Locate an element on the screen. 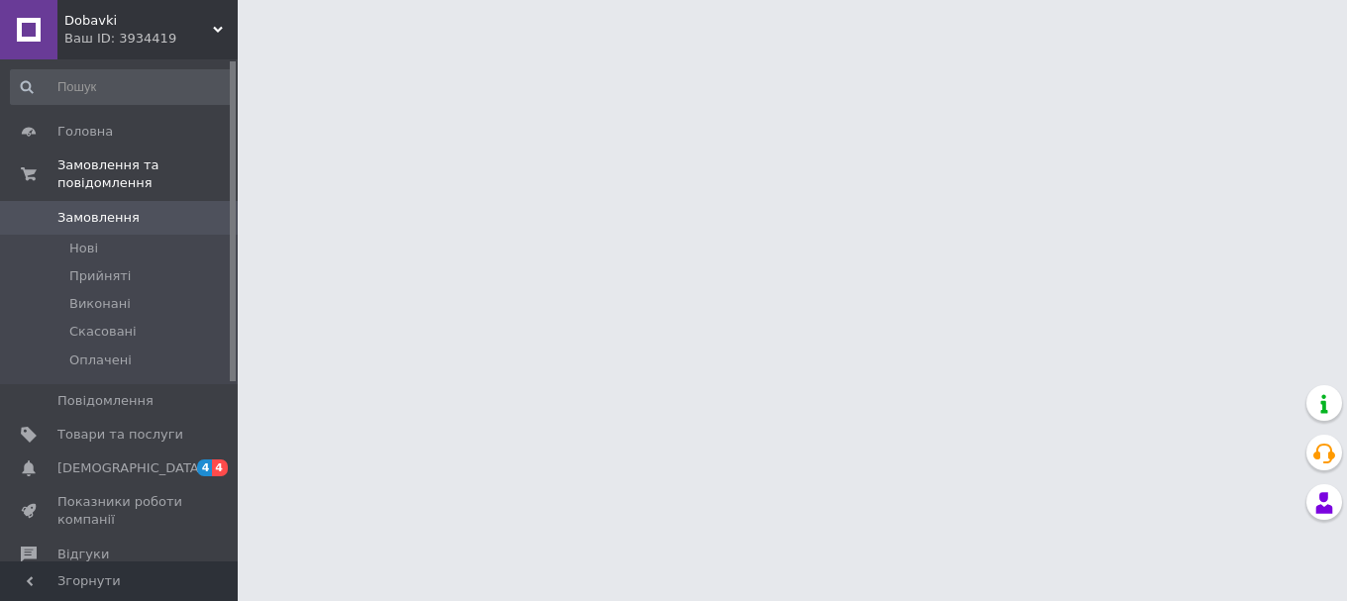  input: Пошук is located at coordinates (122, 87).